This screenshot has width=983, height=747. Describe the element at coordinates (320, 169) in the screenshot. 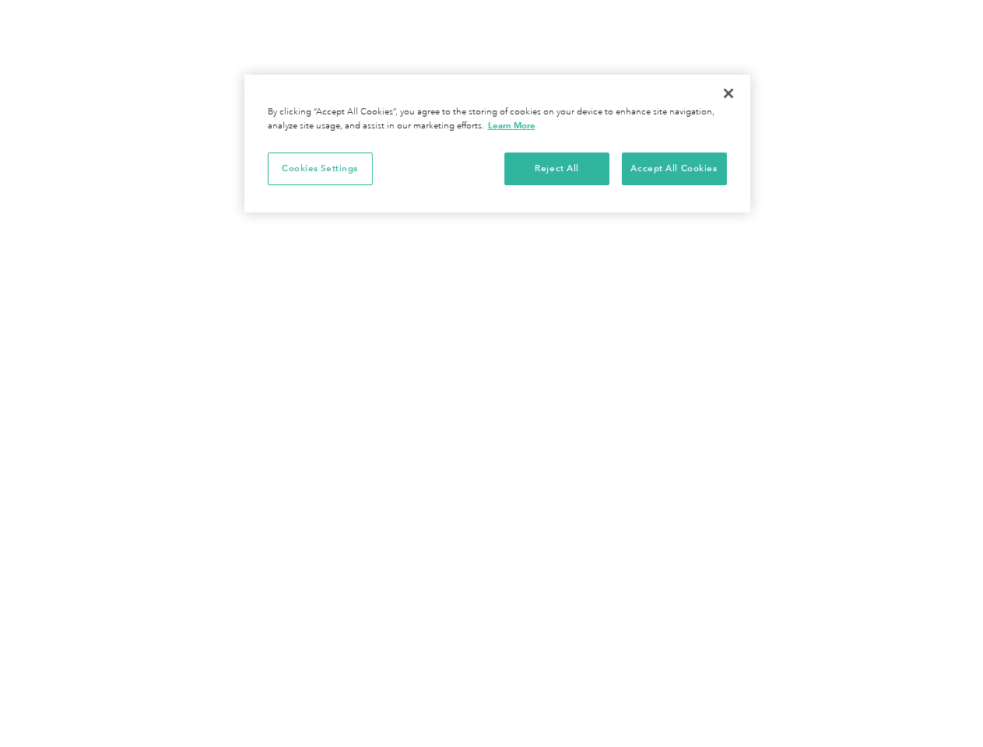

I see `button: Cookies Settings` at that location.